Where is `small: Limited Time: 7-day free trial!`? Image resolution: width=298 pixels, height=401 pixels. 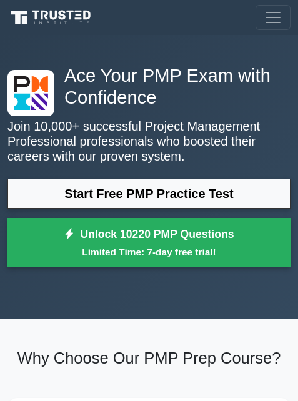
small: Limited Time: 7-day free trial! is located at coordinates (149, 252).